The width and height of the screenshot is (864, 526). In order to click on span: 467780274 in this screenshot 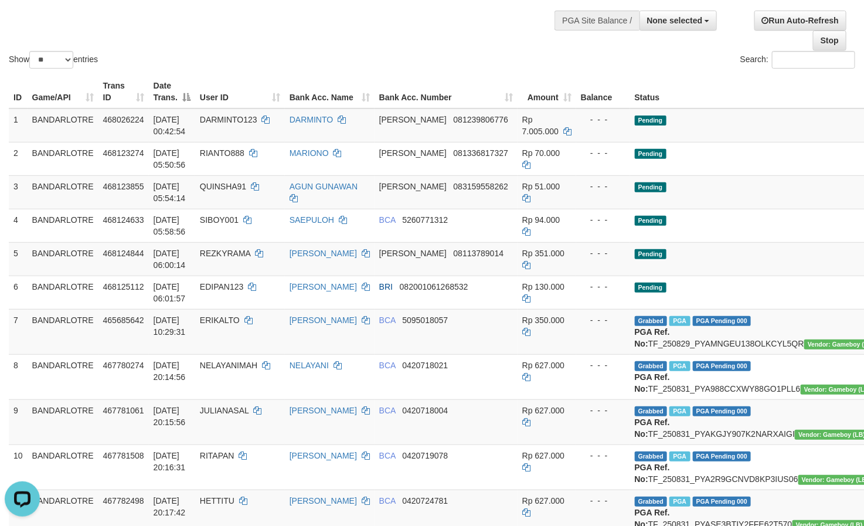, I will do `click(124, 365)`.